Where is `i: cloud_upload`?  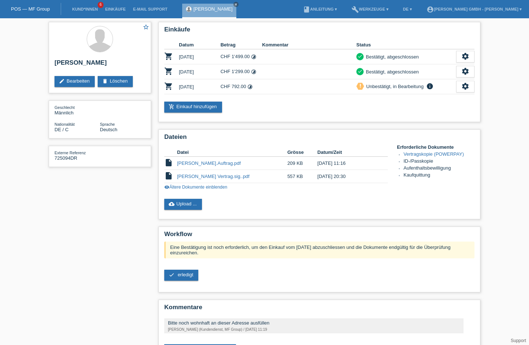 i: cloud_upload is located at coordinates (172, 204).